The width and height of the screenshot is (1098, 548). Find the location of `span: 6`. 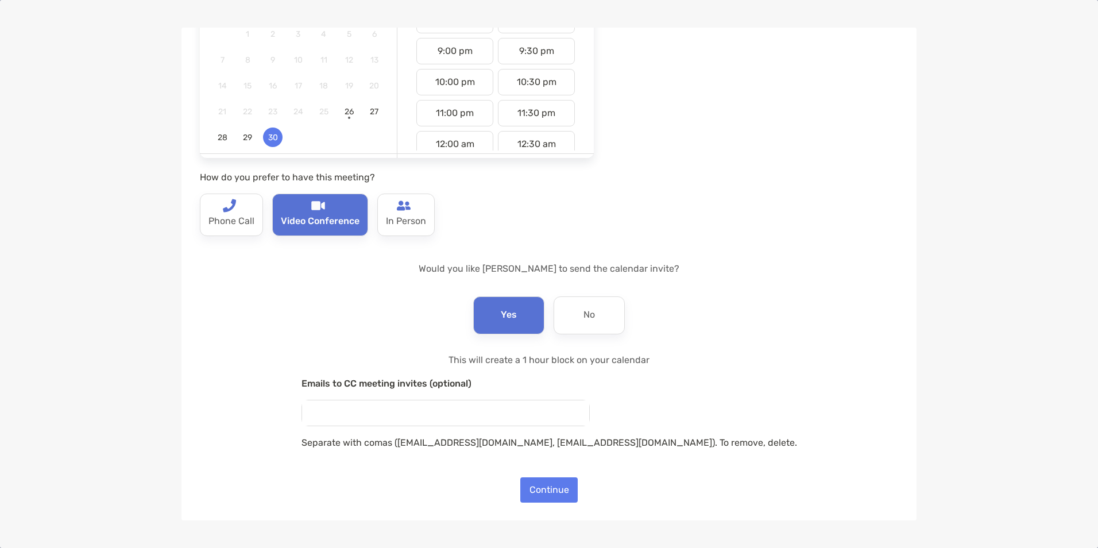

span: 6 is located at coordinates (374, 34).